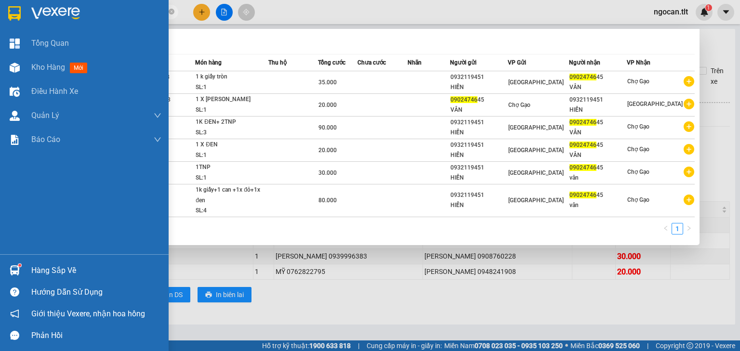  I want to click on div: 1k giấy+1 can +1x đỏ+1x đen, so click(232, 195).